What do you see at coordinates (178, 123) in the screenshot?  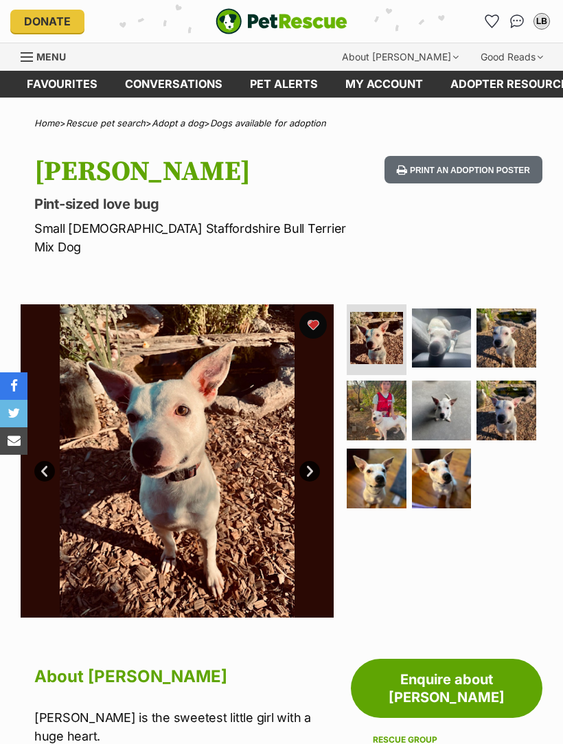 I see `a: Adopt a dog` at bounding box center [178, 123].